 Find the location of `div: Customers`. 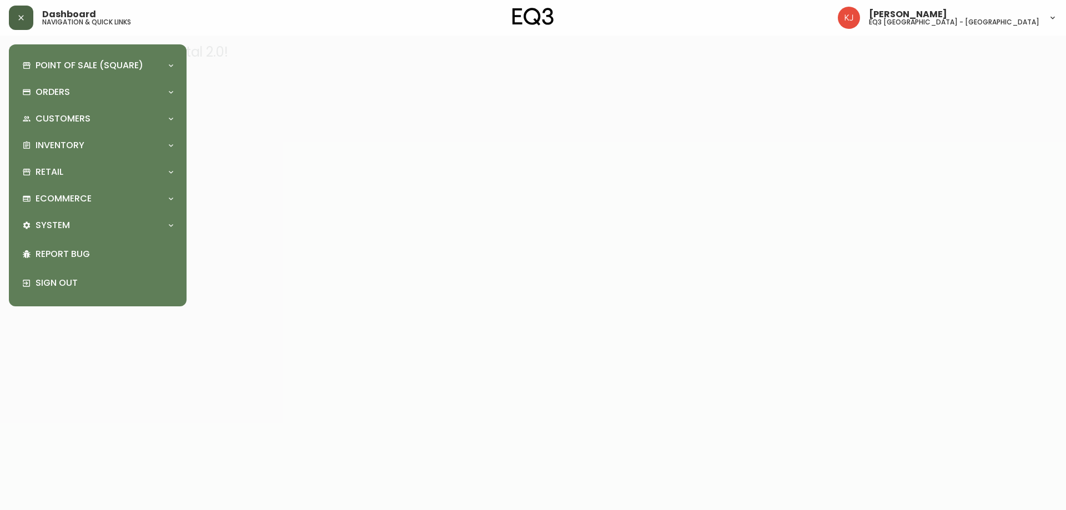

div: Customers is located at coordinates (98, 119).